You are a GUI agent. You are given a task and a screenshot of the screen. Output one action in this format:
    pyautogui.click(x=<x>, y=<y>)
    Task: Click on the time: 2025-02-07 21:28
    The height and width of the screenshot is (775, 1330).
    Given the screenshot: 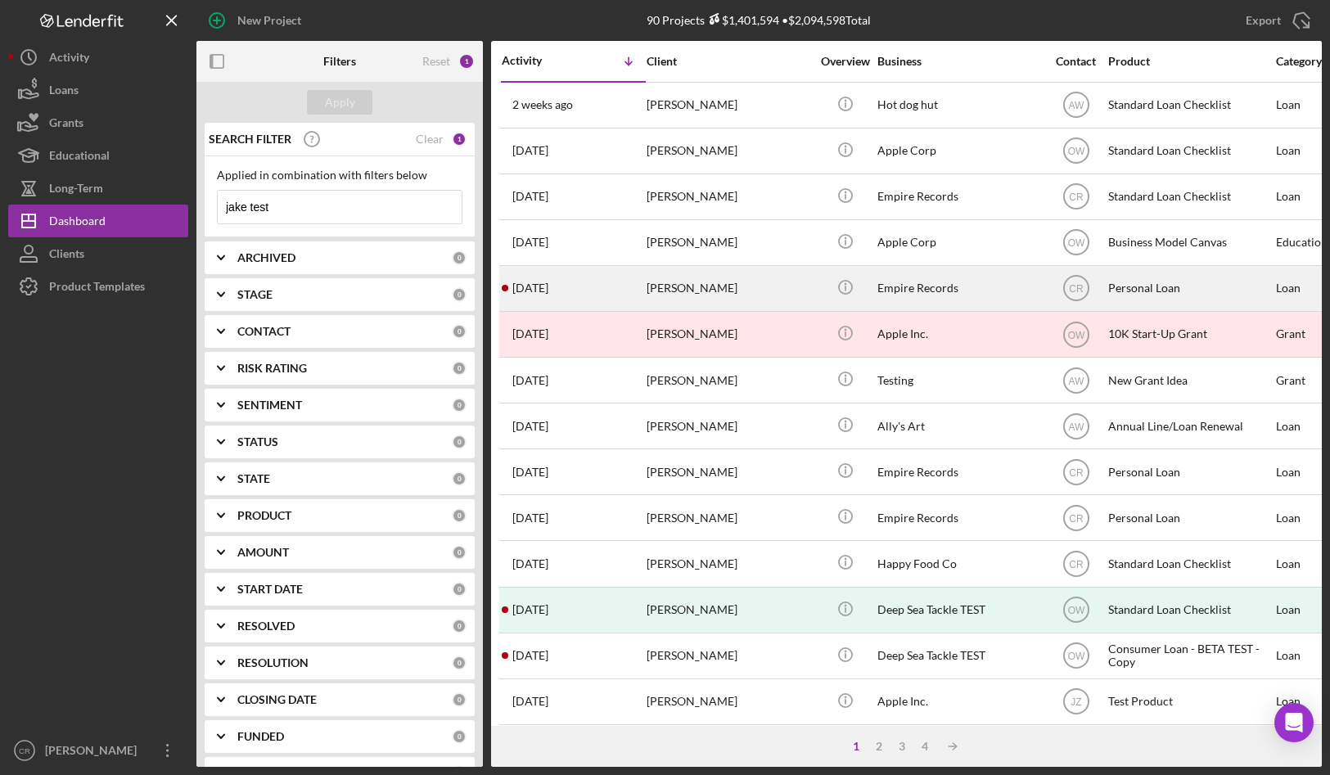 What is the action you would take?
    pyautogui.click(x=530, y=610)
    